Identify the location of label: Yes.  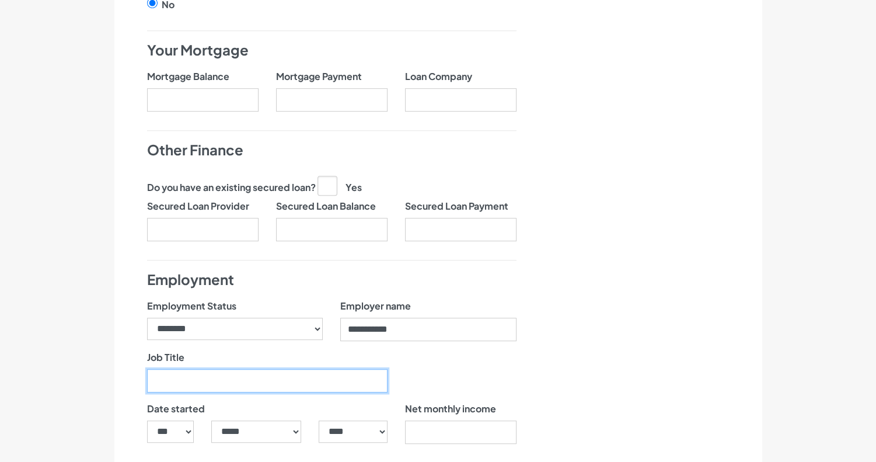
(340, 185).